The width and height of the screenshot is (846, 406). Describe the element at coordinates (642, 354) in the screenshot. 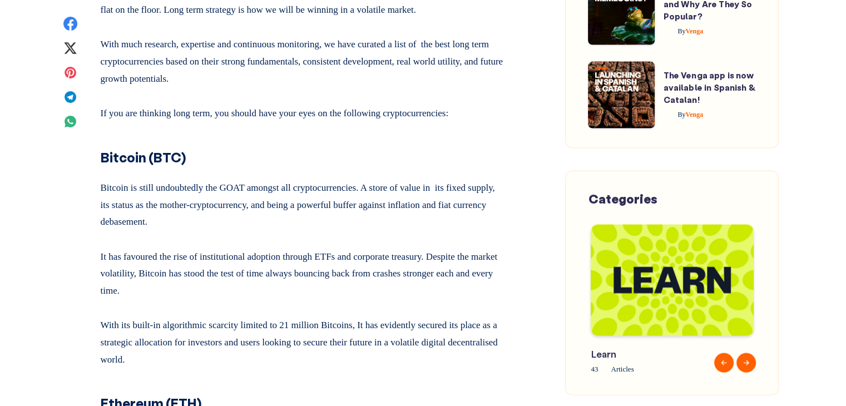

I see `span: Learn` at that location.